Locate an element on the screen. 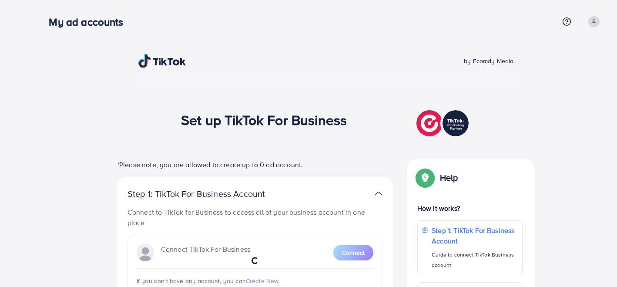  p: Guide to connect TikTok Business account is located at coordinates (475, 260).